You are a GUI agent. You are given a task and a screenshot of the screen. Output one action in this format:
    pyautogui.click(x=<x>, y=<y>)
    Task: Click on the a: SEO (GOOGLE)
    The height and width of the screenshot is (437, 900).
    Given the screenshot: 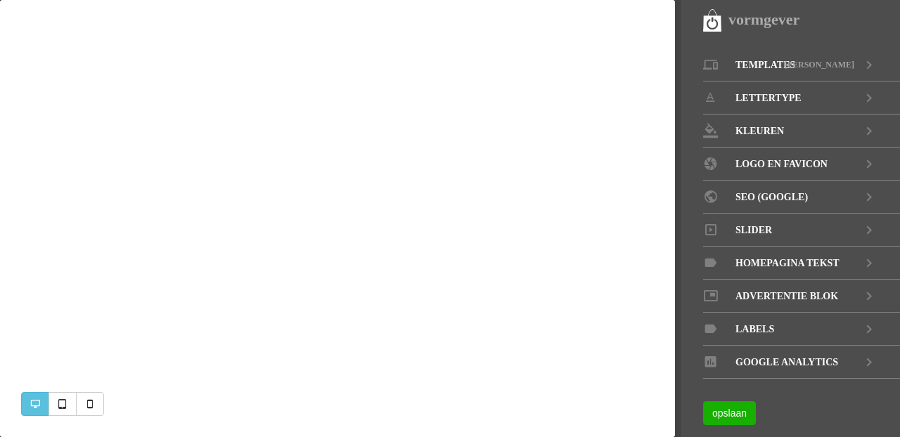 What is the action you would take?
    pyautogui.click(x=801, y=197)
    